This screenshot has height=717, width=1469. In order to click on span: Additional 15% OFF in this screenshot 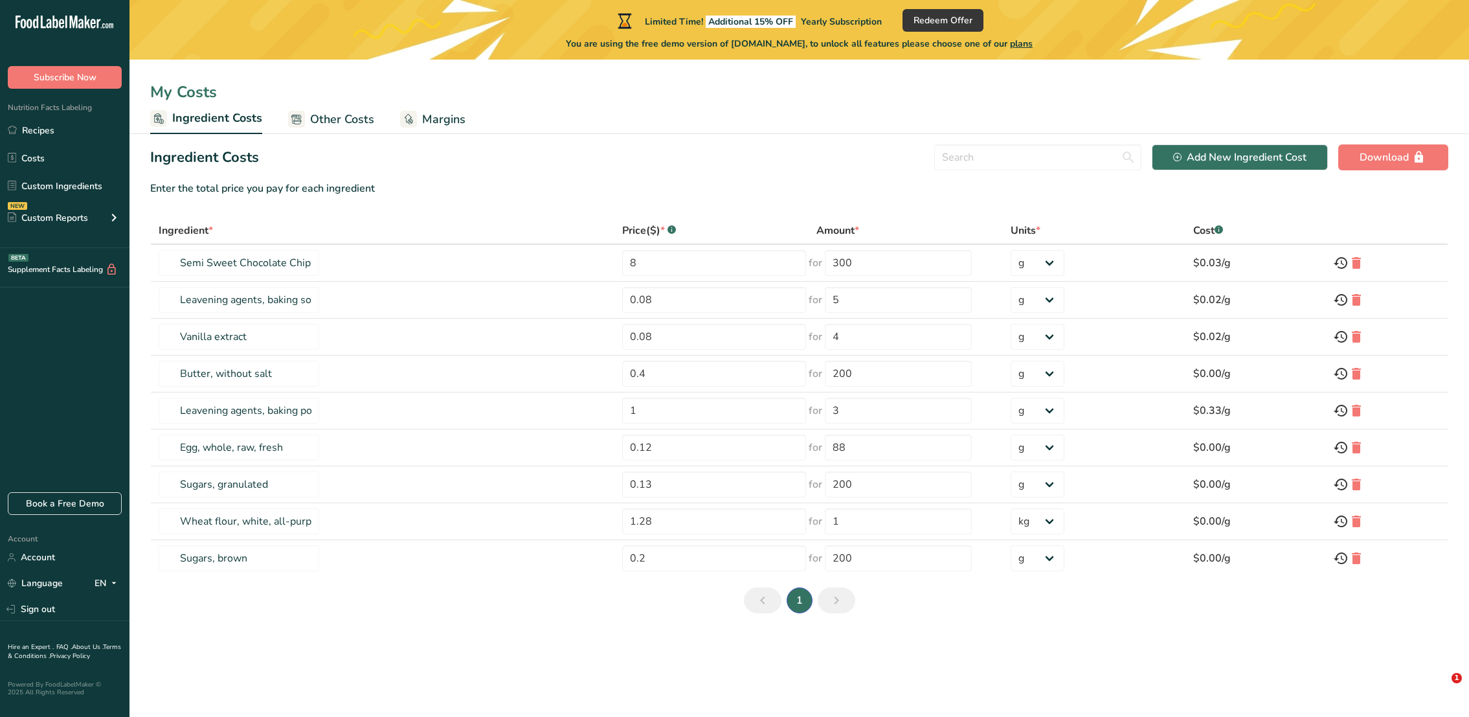, I will do `click(751, 21)`.